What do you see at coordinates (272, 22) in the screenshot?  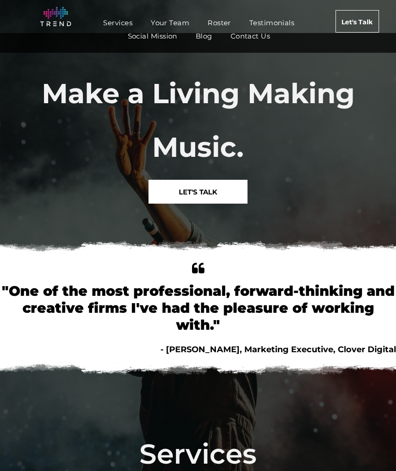 I see `a: Testimonials` at bounding box center [272, 22].